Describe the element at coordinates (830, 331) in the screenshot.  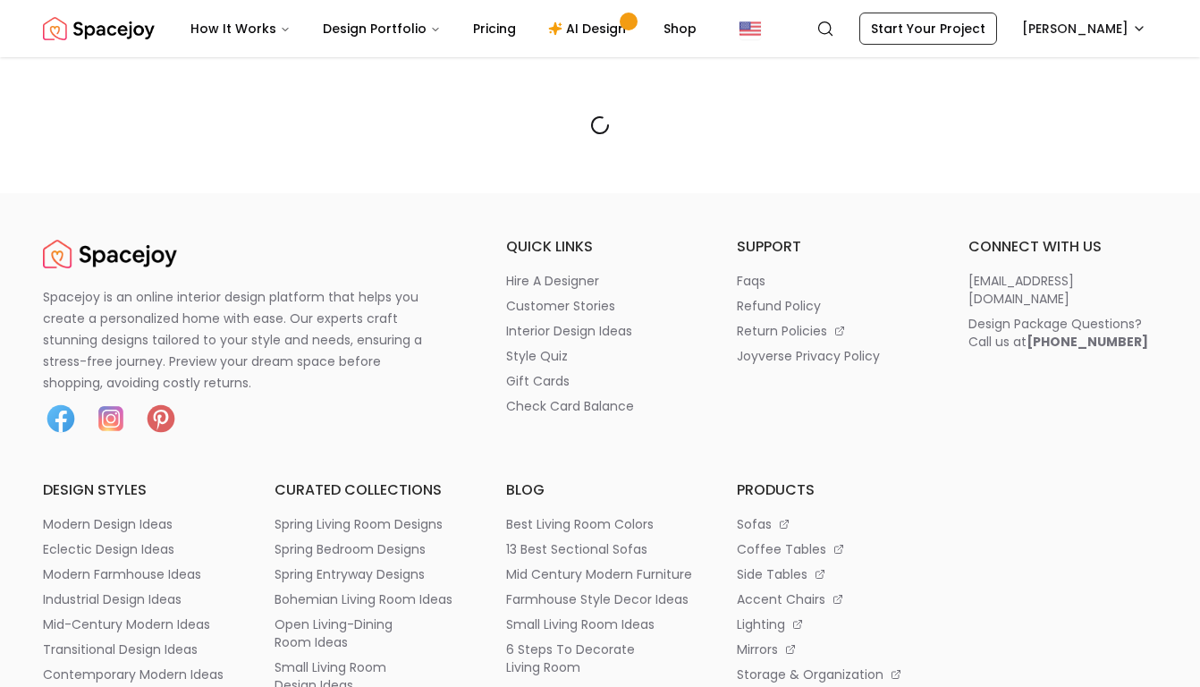
I see `a: return policies` at that location.